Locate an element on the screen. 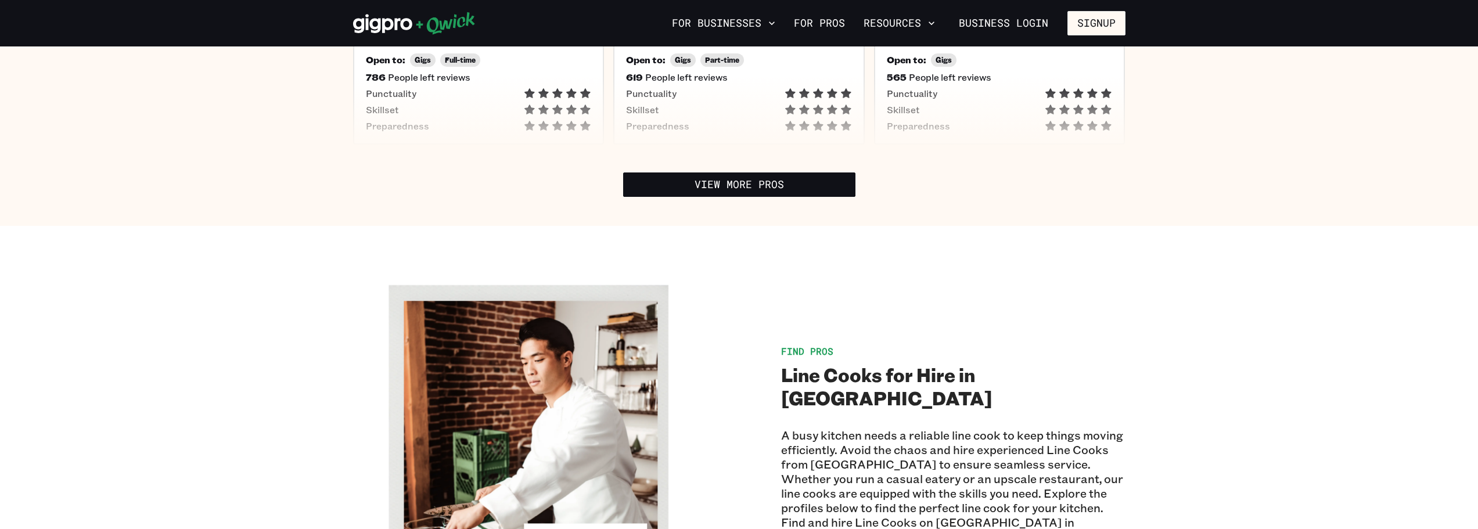 The image size is (1478, 529). h5: 619 is located at coordinates (634, 77).